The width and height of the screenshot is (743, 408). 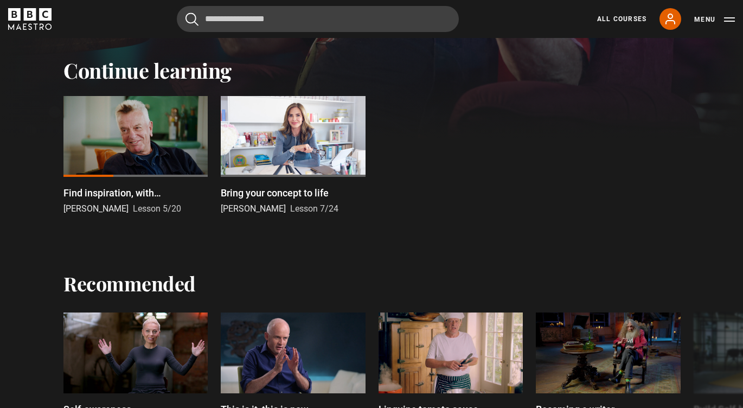 I want to click on p: Bring your concept to life, so click(x=274, y=193).